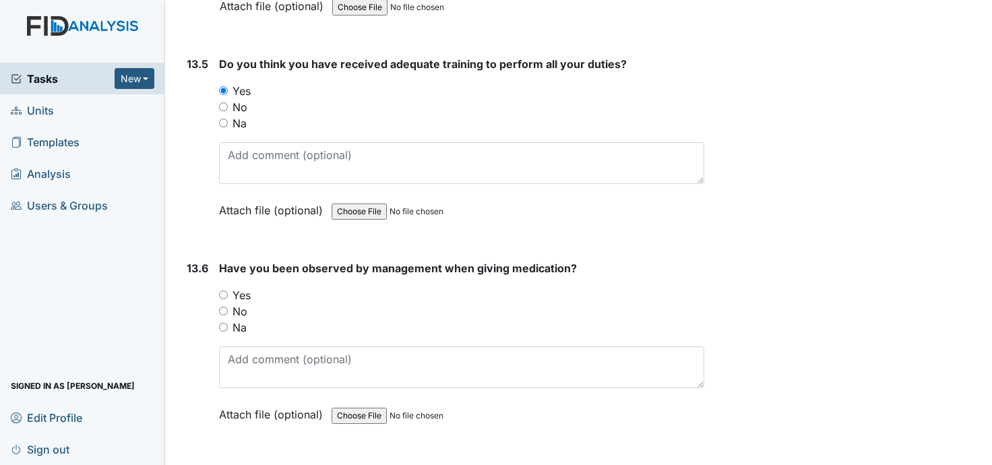  I want to click on span: Units, so click(32, 110).